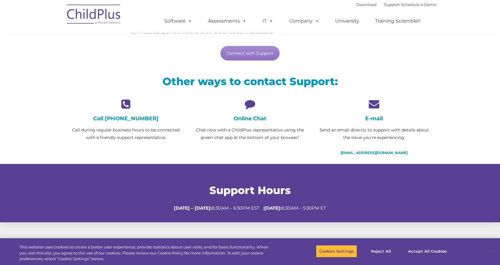 The height and width of the screenshot is (265, 500). What do you see at coordinates (250, 53) in the screenshot?
I see `a: Connect with Support` at bounding box center [250, 53].